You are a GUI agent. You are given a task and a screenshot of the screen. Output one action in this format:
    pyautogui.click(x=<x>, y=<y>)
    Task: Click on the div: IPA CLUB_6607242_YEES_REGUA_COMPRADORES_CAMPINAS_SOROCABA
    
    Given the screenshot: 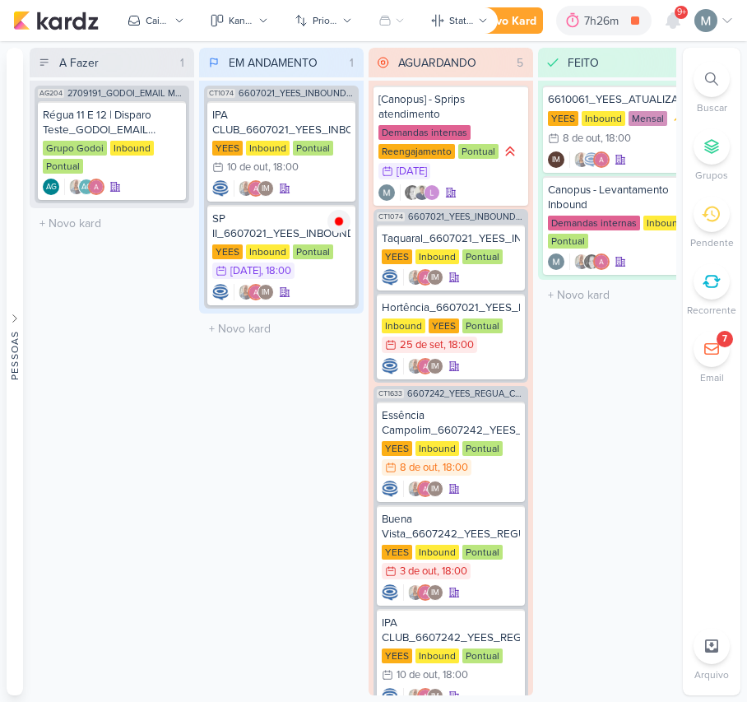 What is the action you would take?
    pyautogui.click(x=451, y=630)
    